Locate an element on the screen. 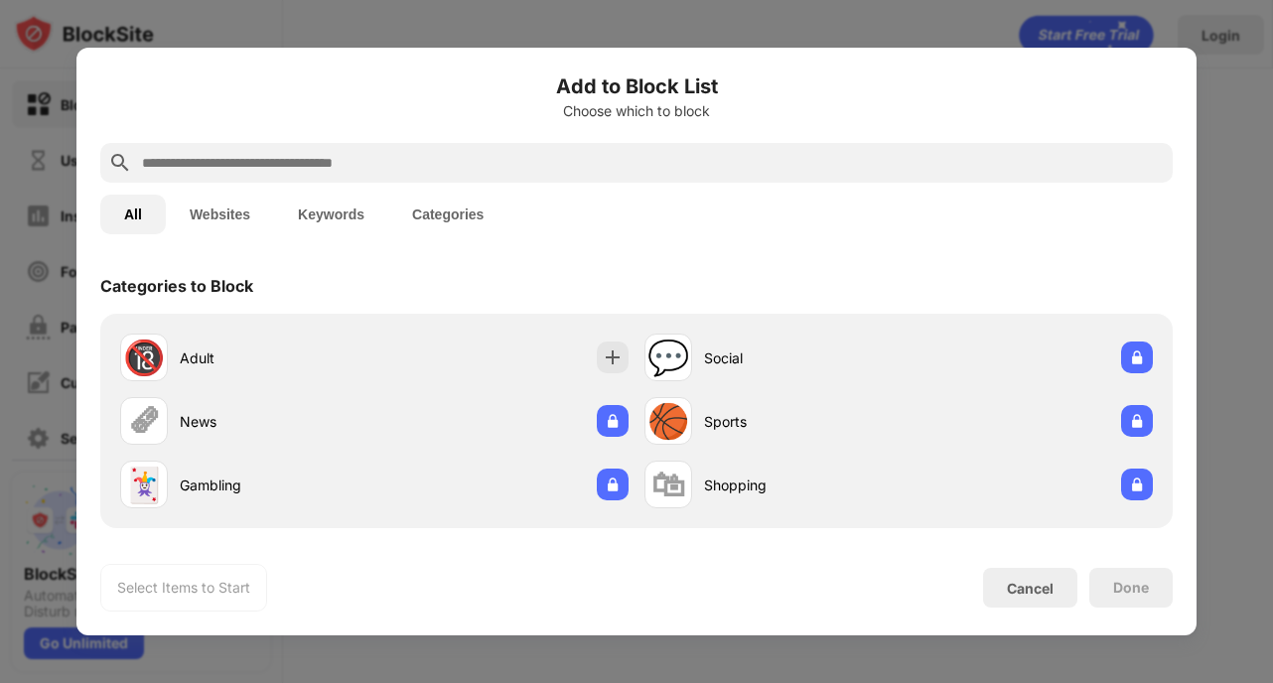 This screenshot has width=1273, height=683. div: Select Items to Start is located at coordinates (184, 588).